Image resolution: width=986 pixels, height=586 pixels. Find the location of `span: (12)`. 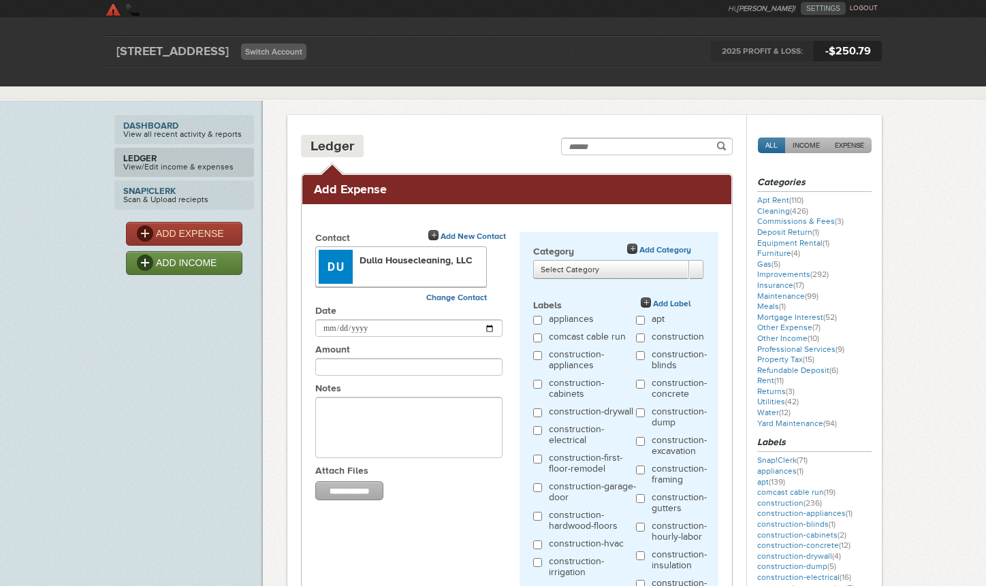

span: (12) is located at coordinates (844, 545).